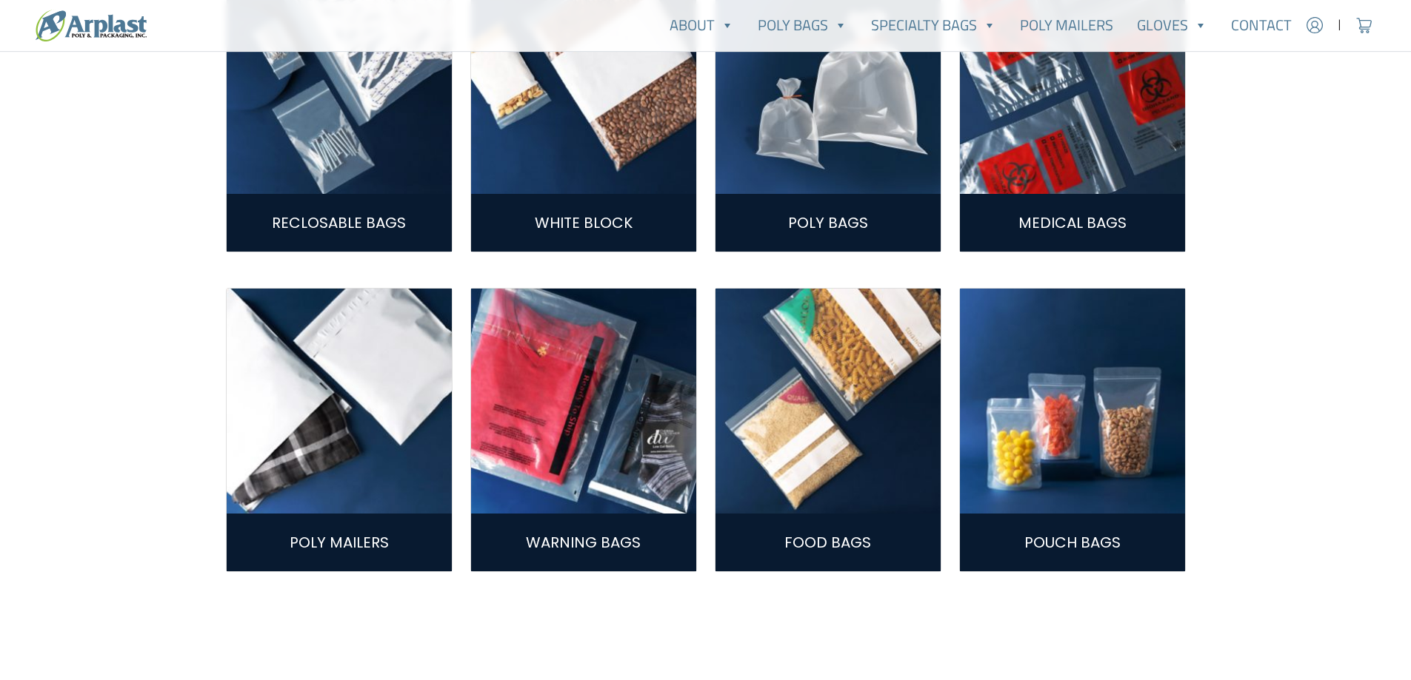 Image resolution: width=1411 pixels, height=680 pixels. What do you see at coordinates (1171, 25) in the screenshot?
I see `a: Gloves` at bounding box center [1171, 25].